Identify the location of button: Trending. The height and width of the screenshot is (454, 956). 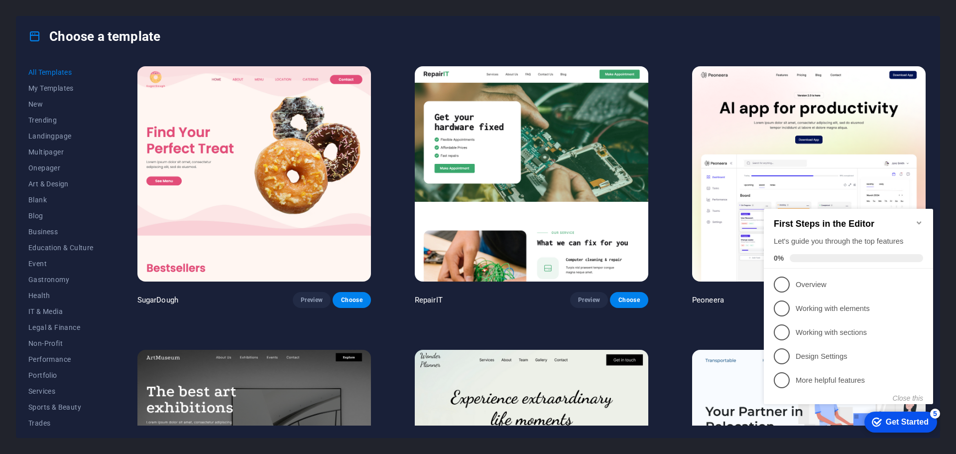
(61, 120).